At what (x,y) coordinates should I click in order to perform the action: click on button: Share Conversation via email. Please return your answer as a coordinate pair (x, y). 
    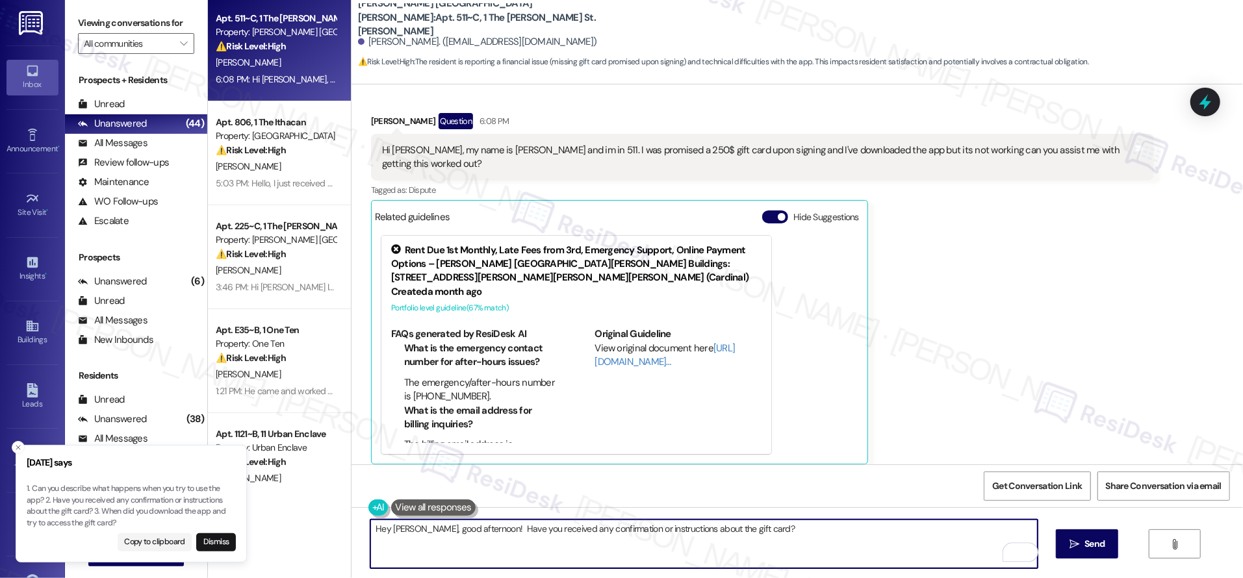
    Looking at the image, I should click on (1164, 486).